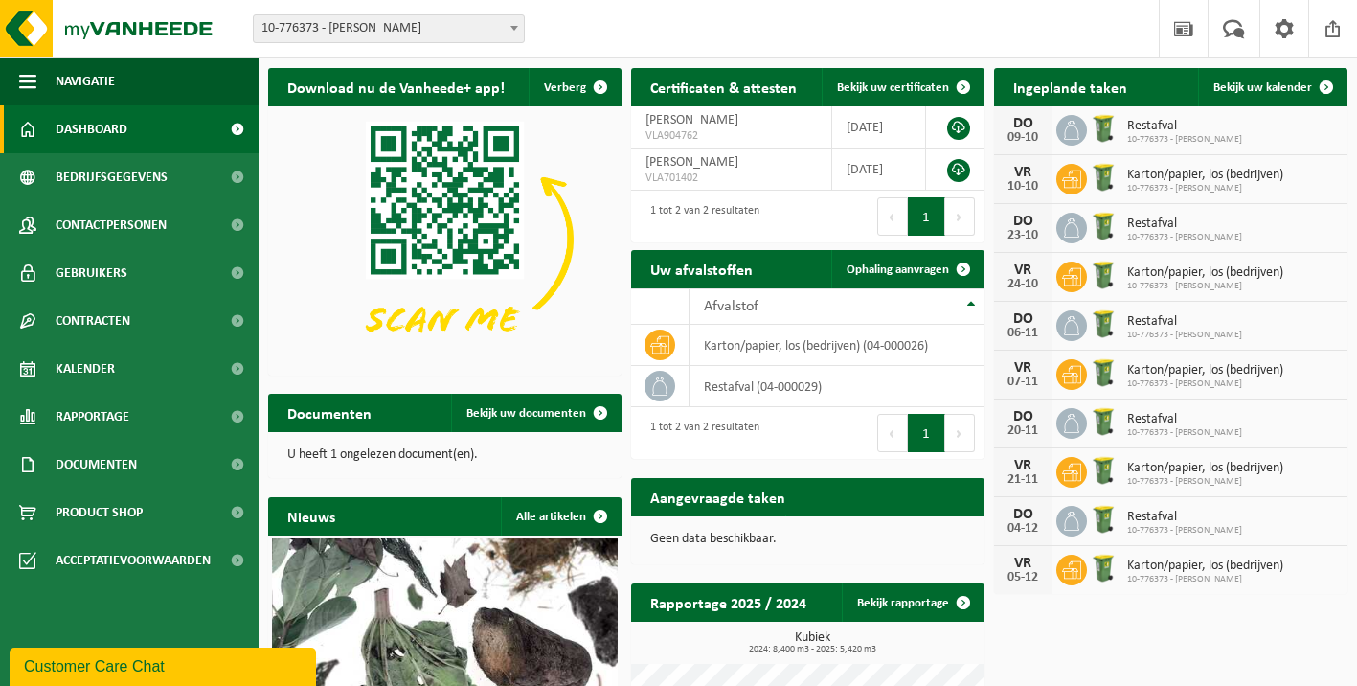 This screenshot has height=686, width=1357. I want to click on h2: Uw afvalstoffen, so click(701, 268).